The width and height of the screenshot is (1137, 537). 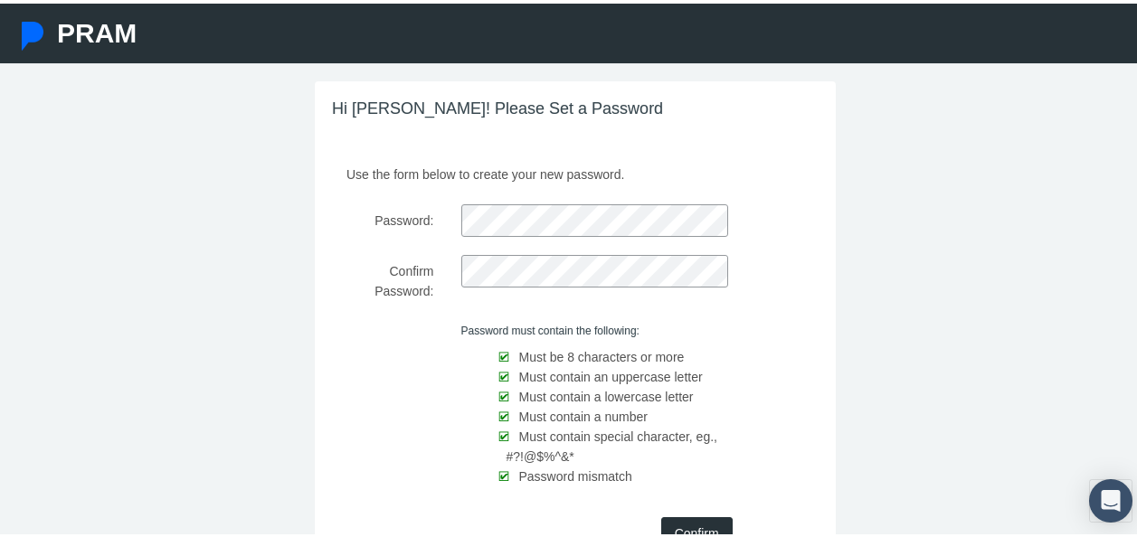 I want to click on img: Pram Partner, so click(x=33, y=33).